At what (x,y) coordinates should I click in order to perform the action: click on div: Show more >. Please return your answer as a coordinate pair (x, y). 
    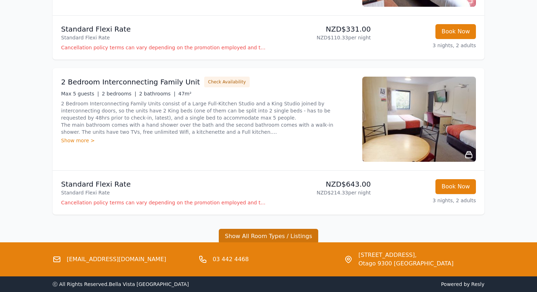
    Looking at the image, I should click on (207, 141).